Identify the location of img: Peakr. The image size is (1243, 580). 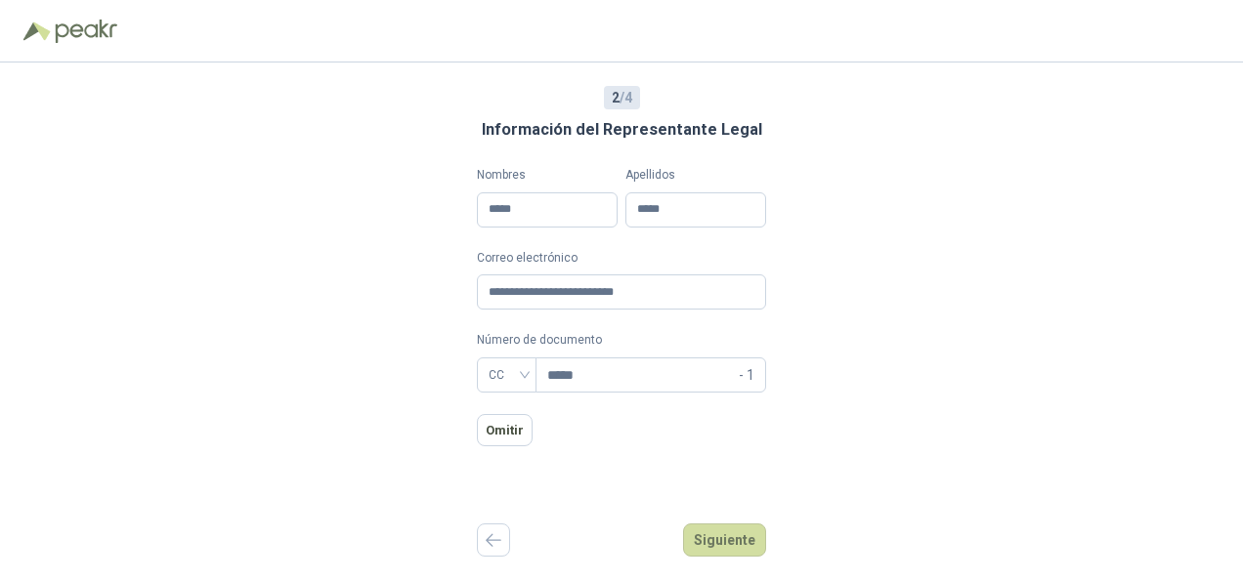
(86, 31).